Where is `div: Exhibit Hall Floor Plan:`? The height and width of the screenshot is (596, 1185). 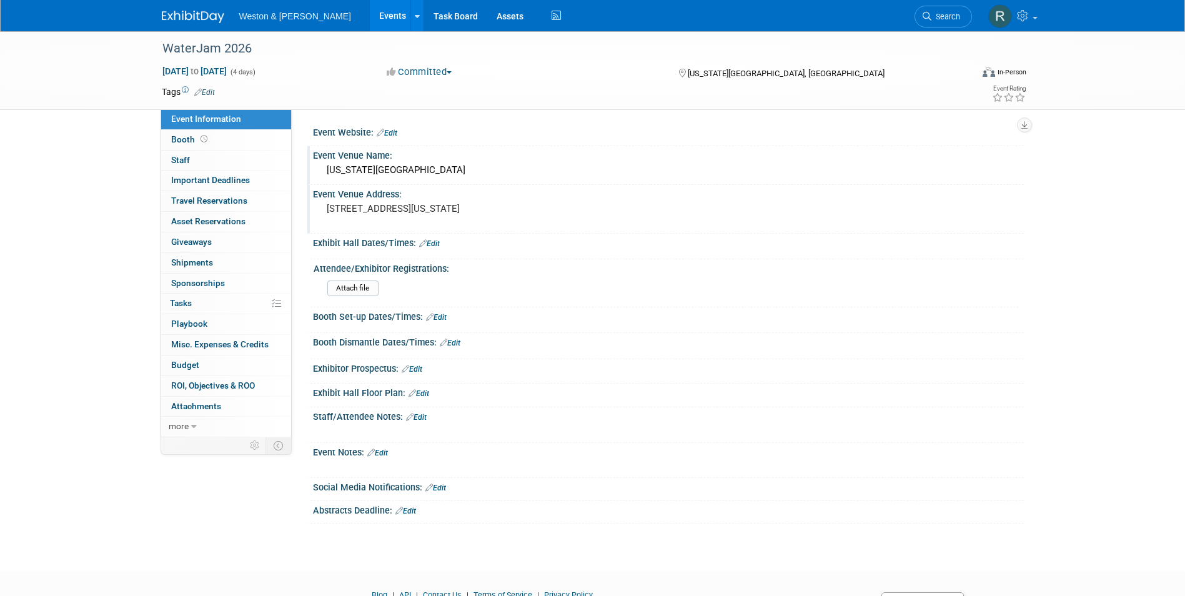 div: Exhibit Hall Floor Plan: is located at coordinates (668, 392).